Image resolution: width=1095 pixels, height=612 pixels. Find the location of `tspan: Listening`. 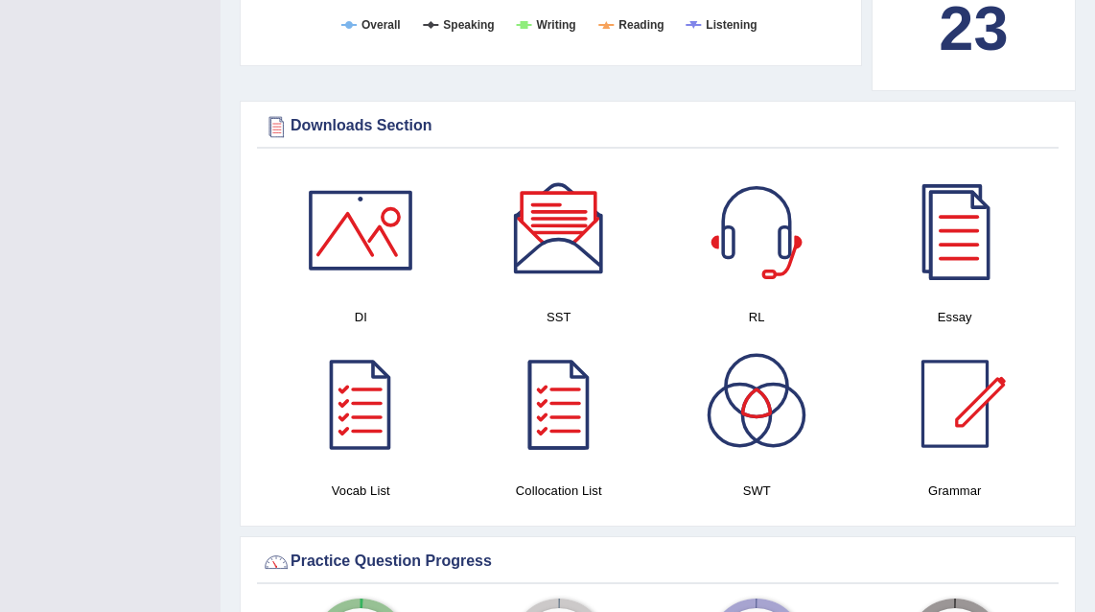

tspan: Listening is located at coordinates (731, 25).